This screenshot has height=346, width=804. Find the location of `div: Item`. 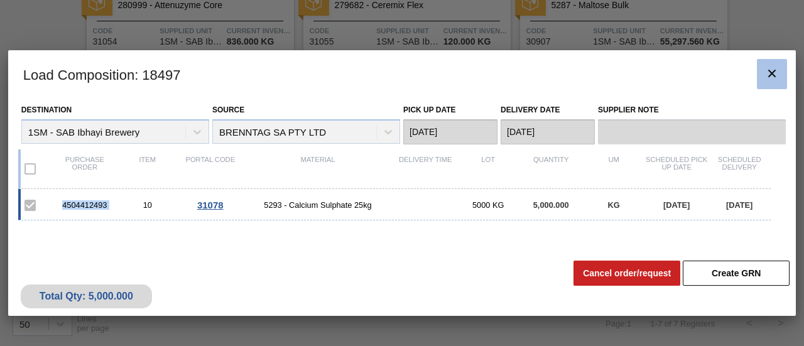

div: Item is located at coordinates (148, 169).